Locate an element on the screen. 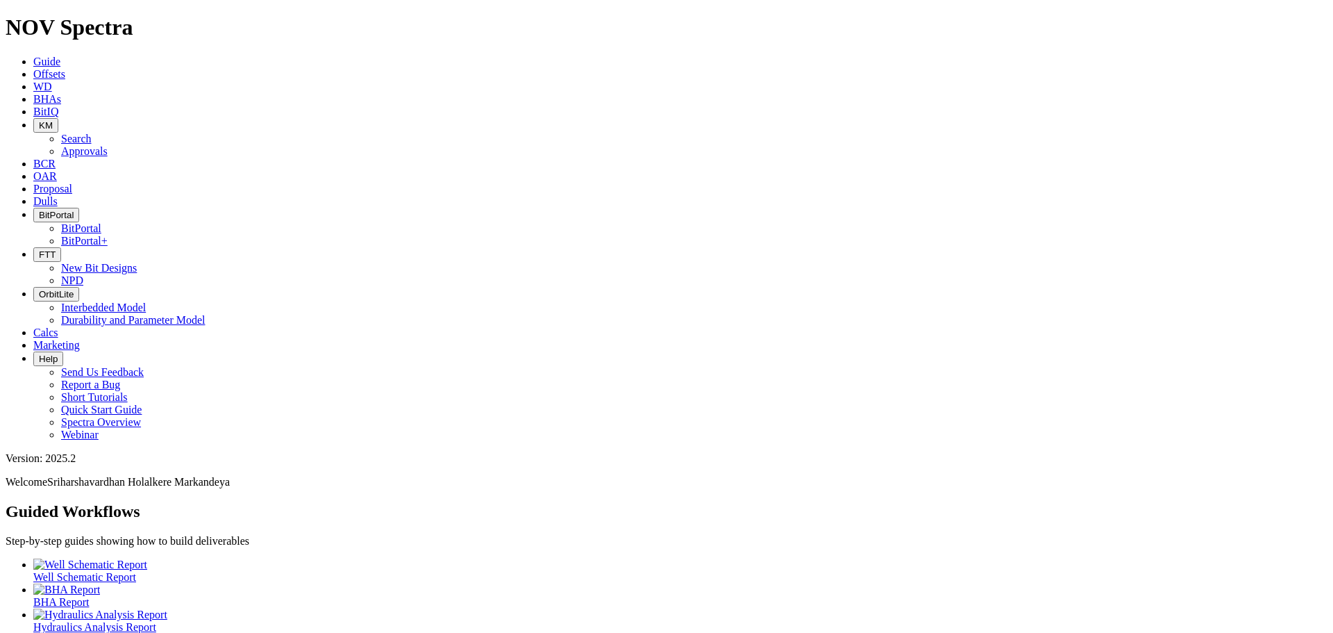  a: BCR is located at coordinates (44, 163).